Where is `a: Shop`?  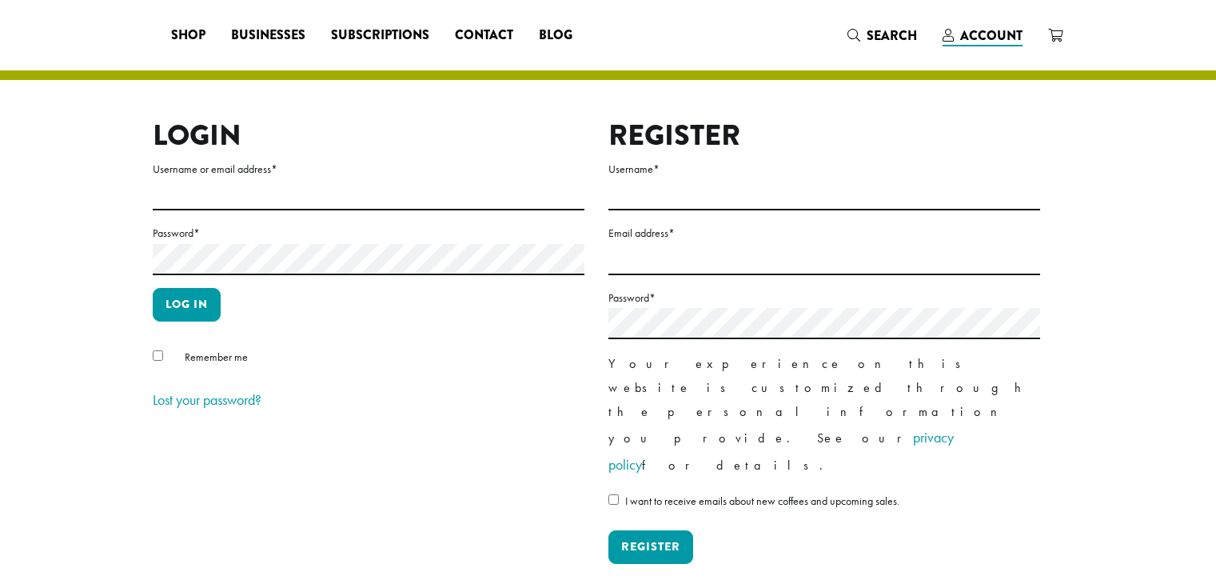 a: Shop is located at coordinates (188, 35).